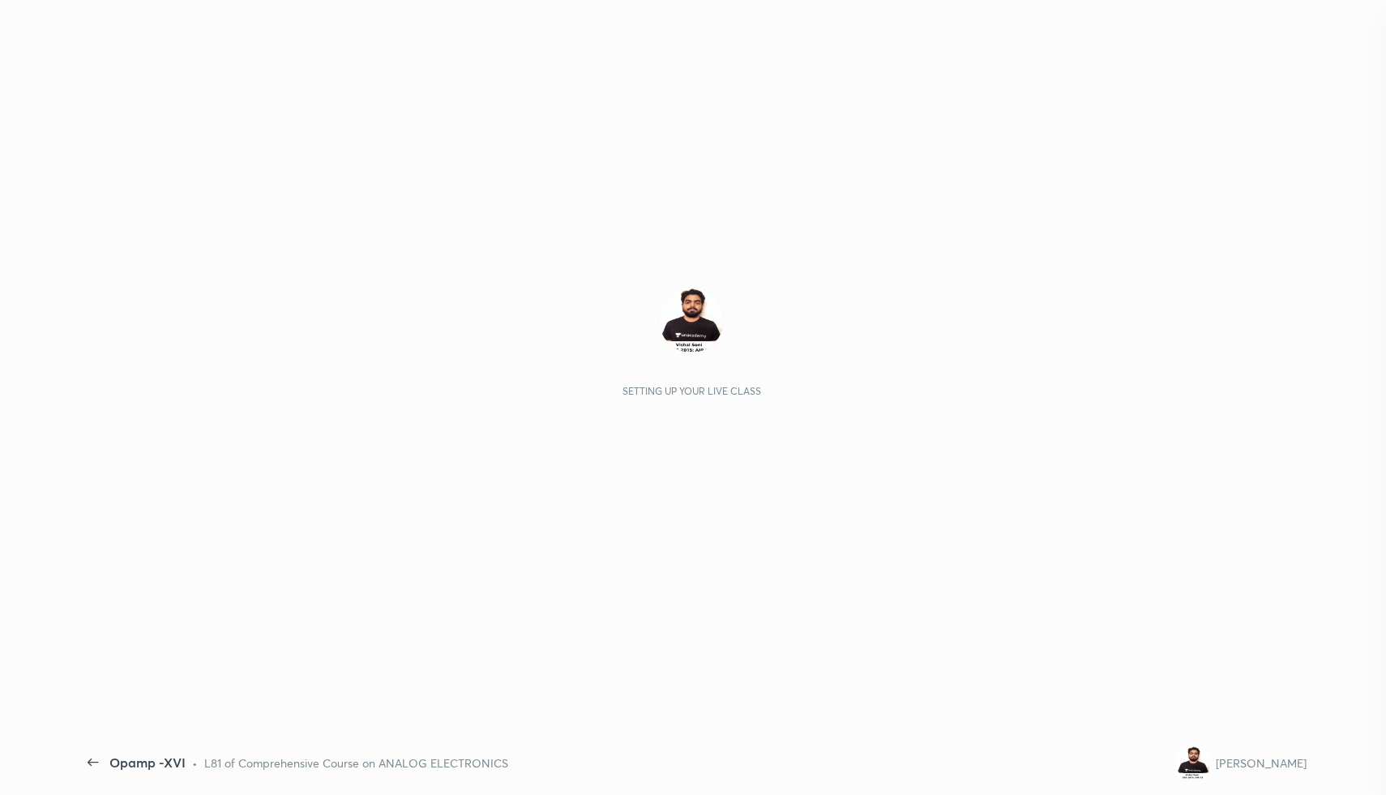 This screenshot has height=795, width=1386. Describe the element at coordinates (692, 391) in the screenshot. I see `div: Setting up your live class` at that location.